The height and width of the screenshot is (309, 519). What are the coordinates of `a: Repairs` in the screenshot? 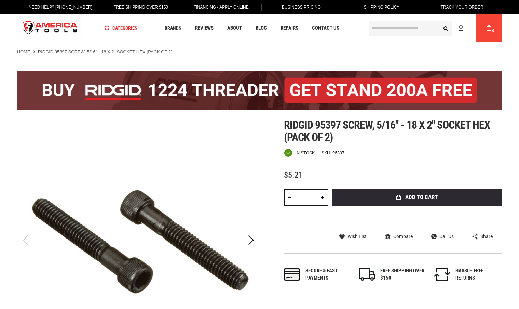 It's located at (290, 28).